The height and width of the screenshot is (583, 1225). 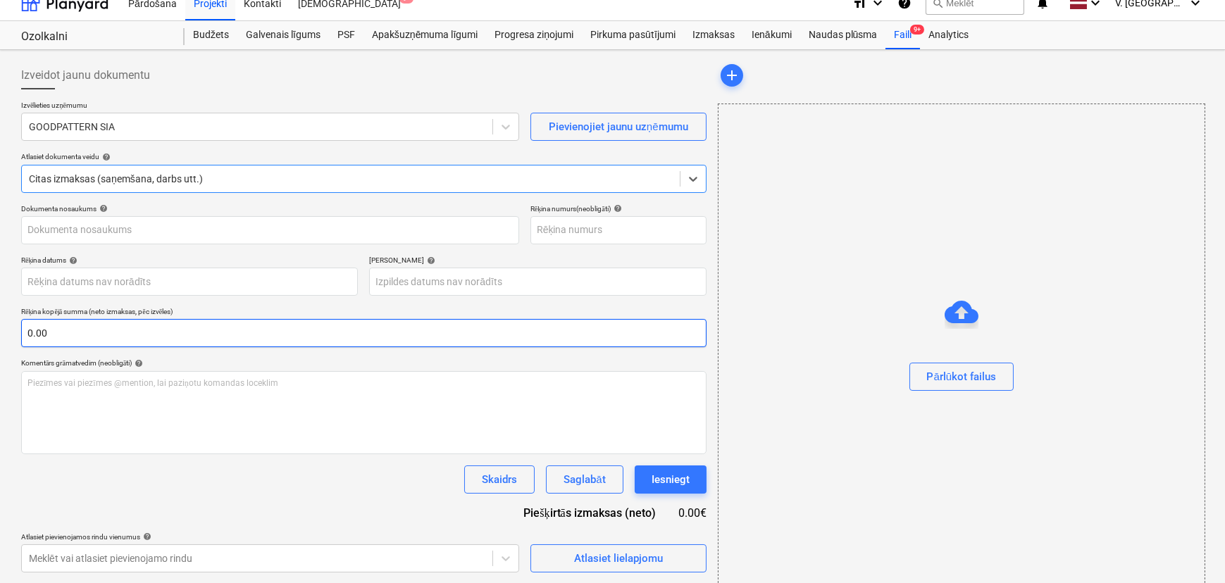 I want to click on span: 9+, so click(x=917, y=30).